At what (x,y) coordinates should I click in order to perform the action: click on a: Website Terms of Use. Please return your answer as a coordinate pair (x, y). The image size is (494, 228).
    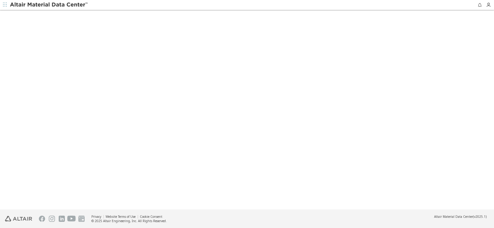
    Looking at the image, I should click on (120, 217).